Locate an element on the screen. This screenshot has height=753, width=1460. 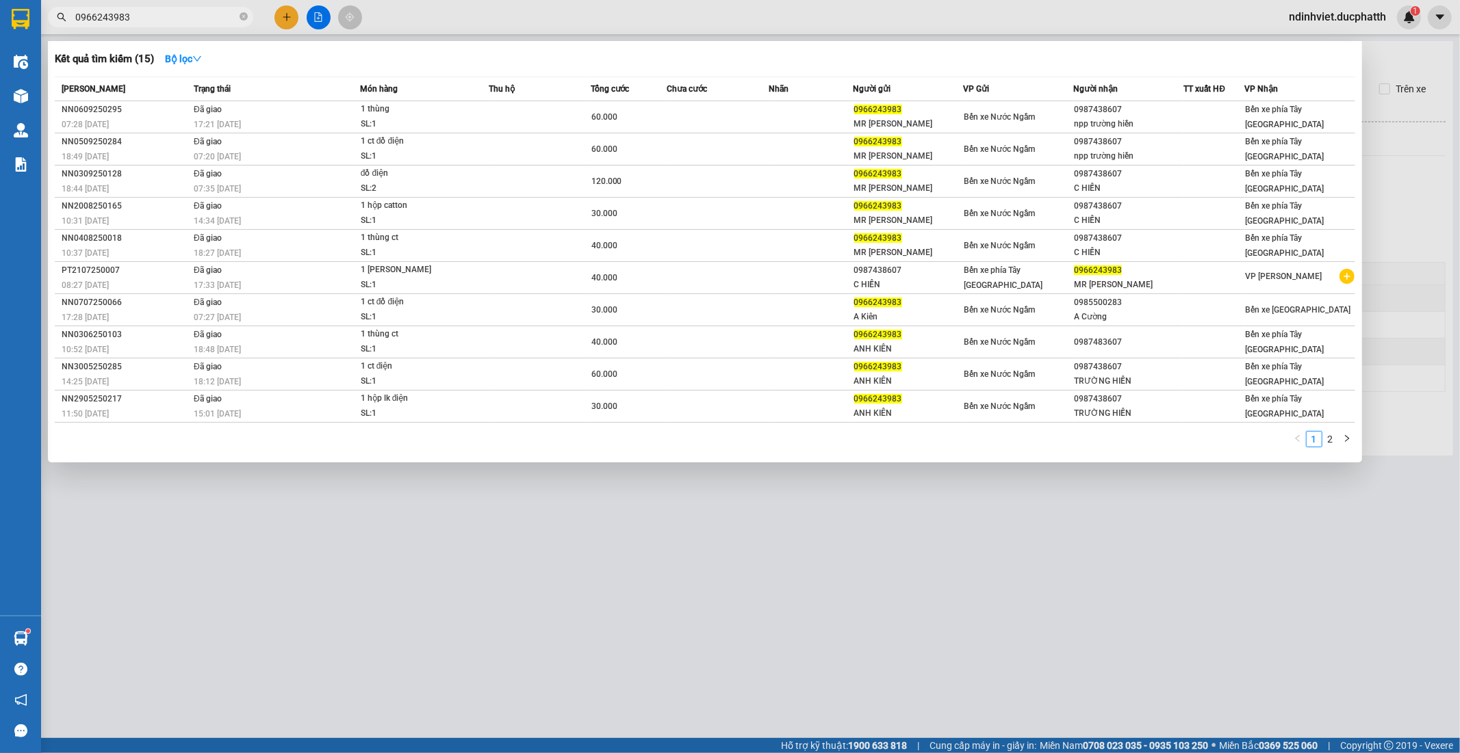
div: NN2008250165 is located at coordinates (125, 206).